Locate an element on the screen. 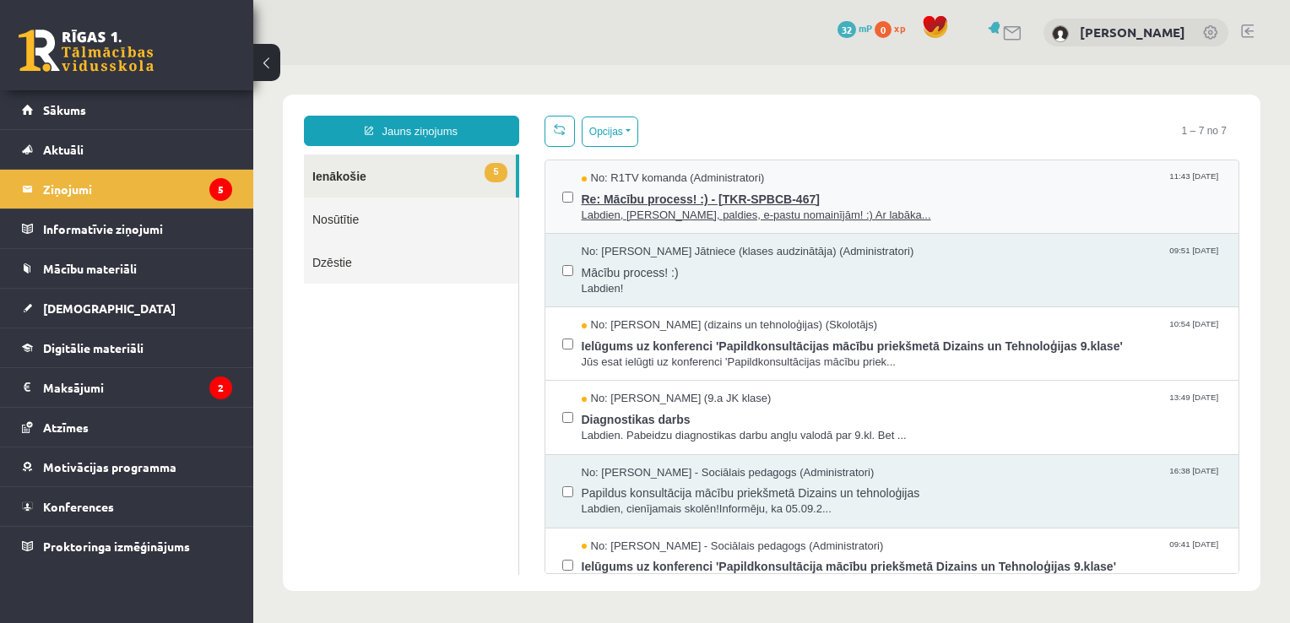 This screenshot has width=1290, height=623. legend: Ziņojumi is located at coordinates (138, 189).